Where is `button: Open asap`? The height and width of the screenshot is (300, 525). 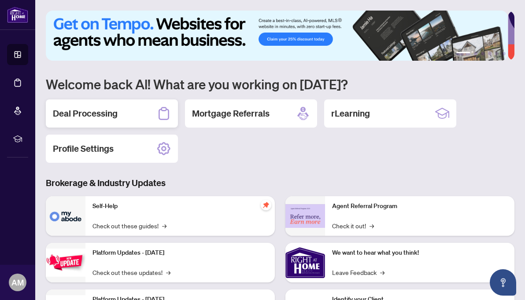
button: Open asap is located at coordinates (503, 283).